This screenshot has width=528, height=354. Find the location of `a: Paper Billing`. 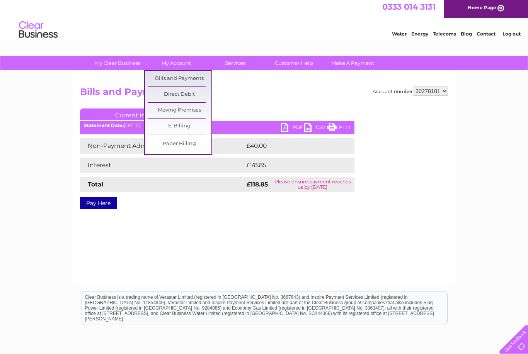

a: Paper Billing is located at coordinates (179, 144).